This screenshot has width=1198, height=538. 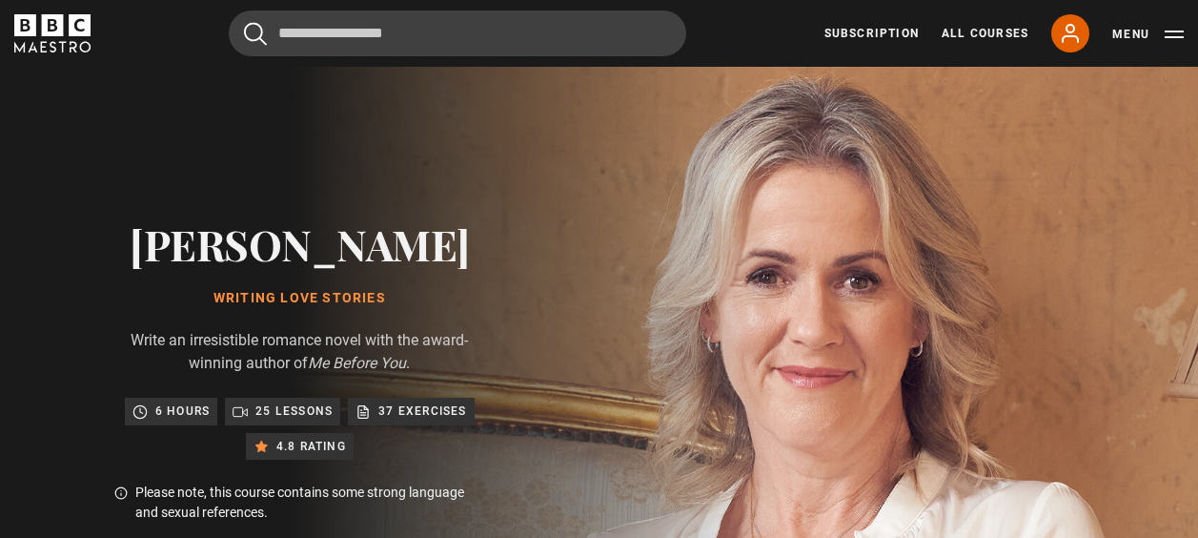 What do you see at coordinates (985, 33) in the screenshot?
I see `a: All Courses` at bounding box center [985, 33].